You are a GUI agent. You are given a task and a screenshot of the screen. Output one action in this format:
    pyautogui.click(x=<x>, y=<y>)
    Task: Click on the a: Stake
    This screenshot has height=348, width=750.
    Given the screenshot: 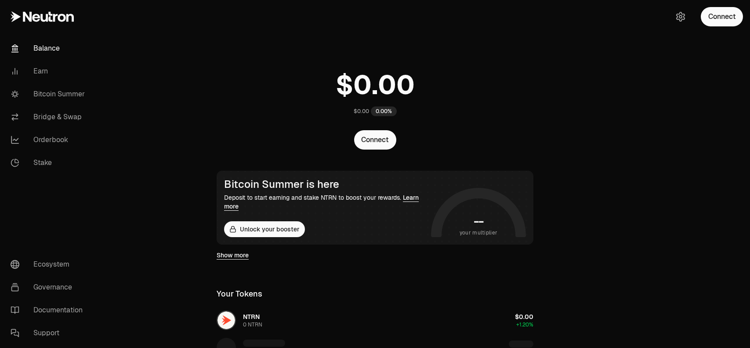 What is the action you would take?
    pyautogui.click(x=49, y=163)
    